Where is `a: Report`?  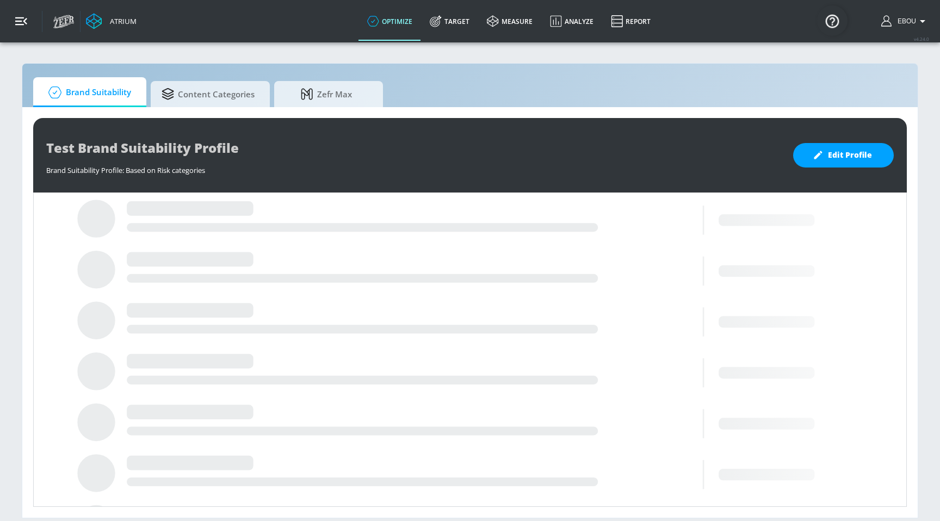 a: Report is located at coordinates (630, 21).